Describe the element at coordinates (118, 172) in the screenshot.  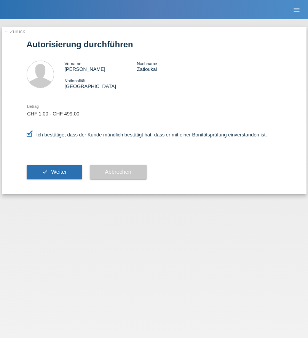
I see `button: Abbrechen` at that location.